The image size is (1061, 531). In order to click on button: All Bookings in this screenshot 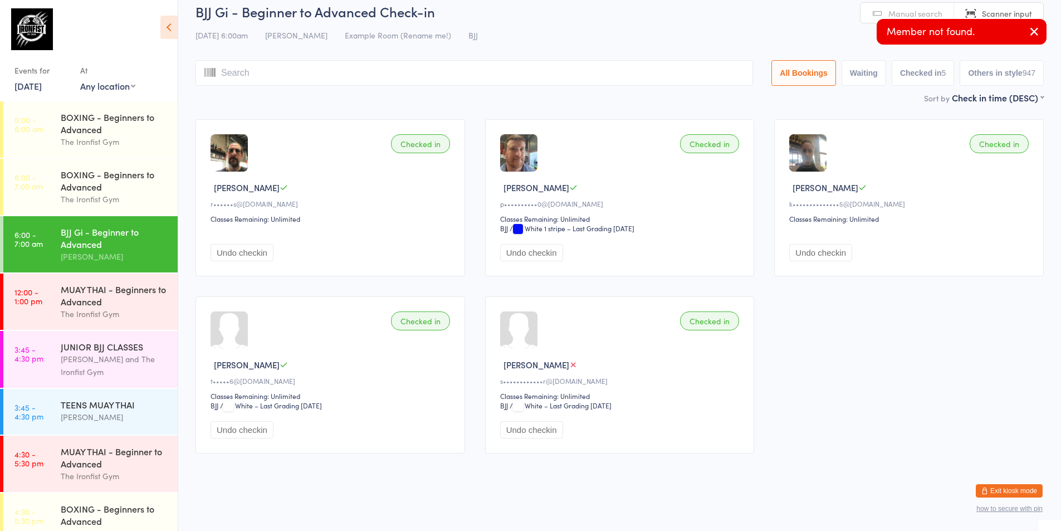, I will do `click(804, 73)`.